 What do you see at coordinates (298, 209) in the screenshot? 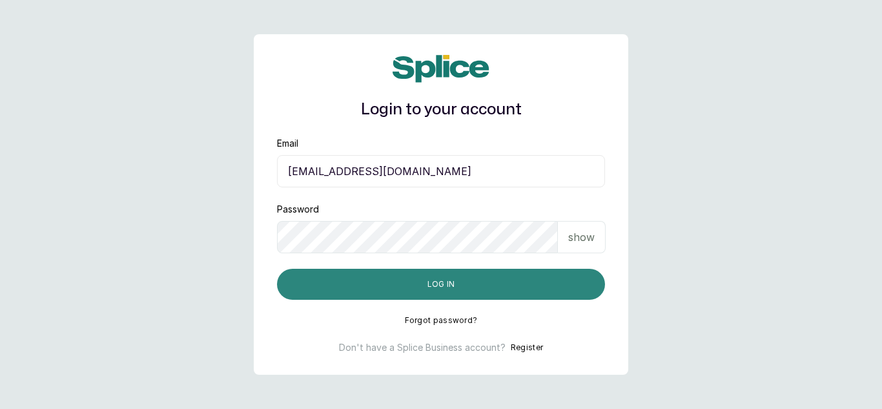
I see `label: Password` at bounding box center [298, 209].